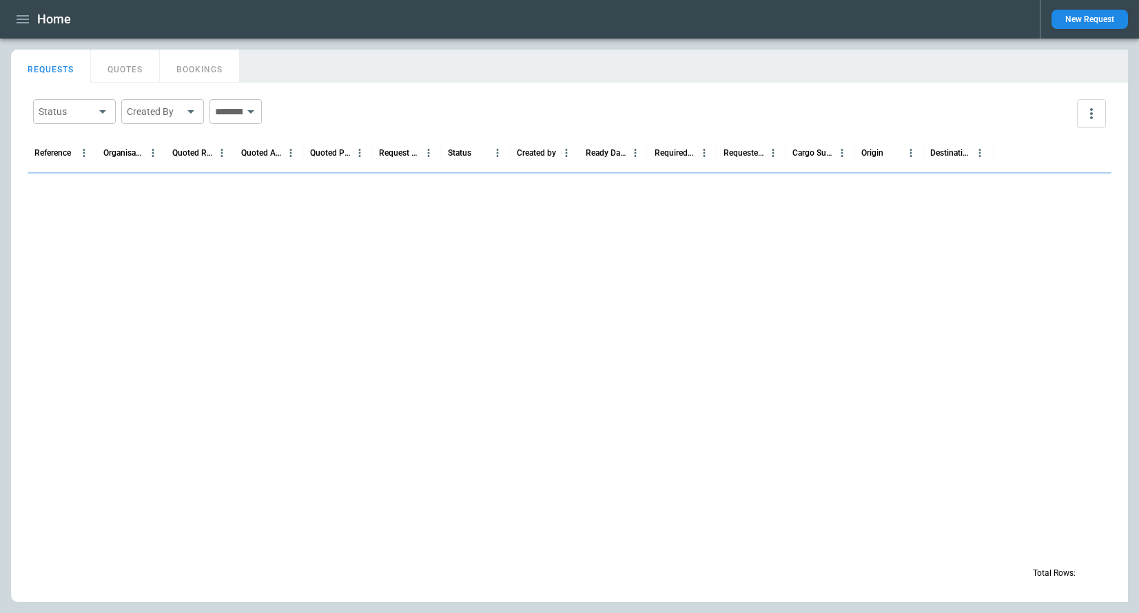  Describe the element at coordinates (330, 153) in the screenshot. I see `div: Quoted Price` at that location.